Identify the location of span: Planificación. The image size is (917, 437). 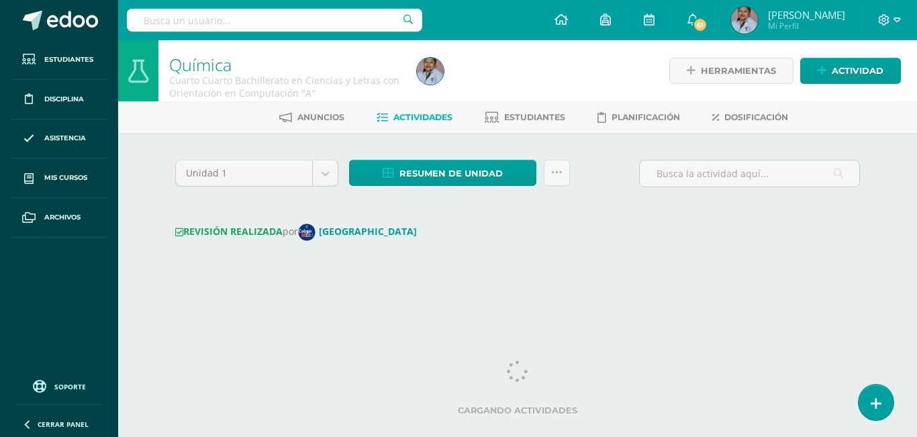
(646, 117).